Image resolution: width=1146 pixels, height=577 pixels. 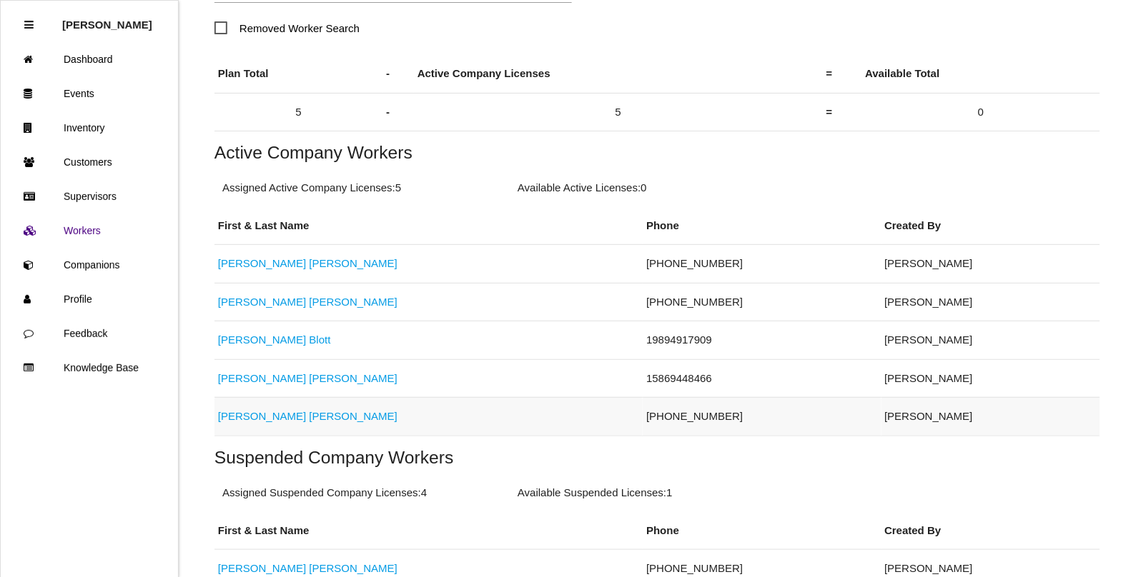 What do you see at coordinates (298, 74) in the screenshot?
I see `th: Plan Total` at bounding box center [298, 74].